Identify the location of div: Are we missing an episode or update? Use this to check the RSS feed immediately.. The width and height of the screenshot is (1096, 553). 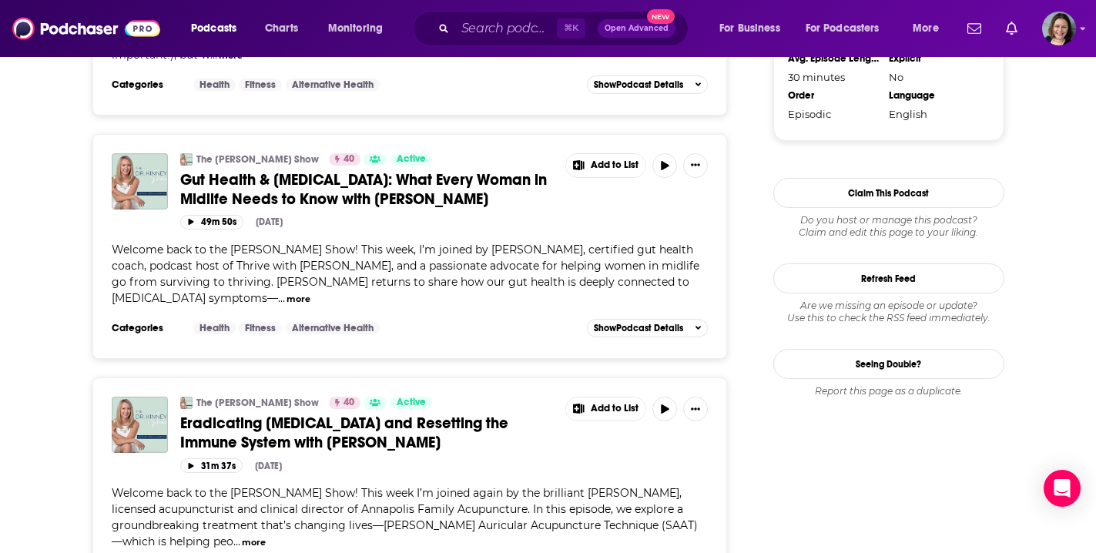
(889, 312).